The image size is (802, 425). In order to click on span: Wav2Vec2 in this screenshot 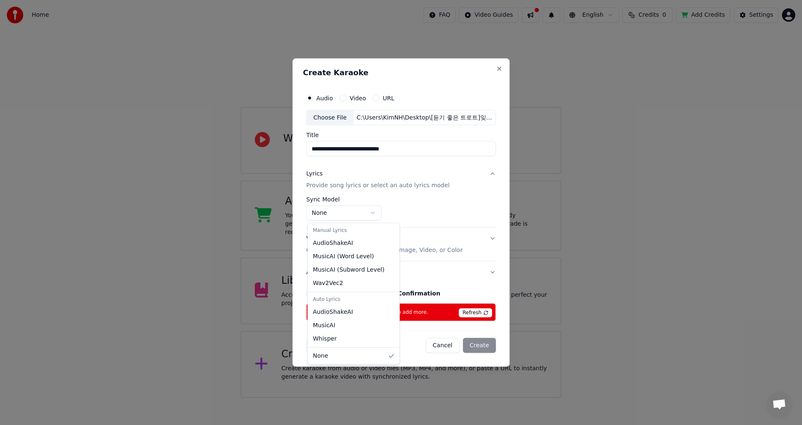, I will do `click(328, 283)`.